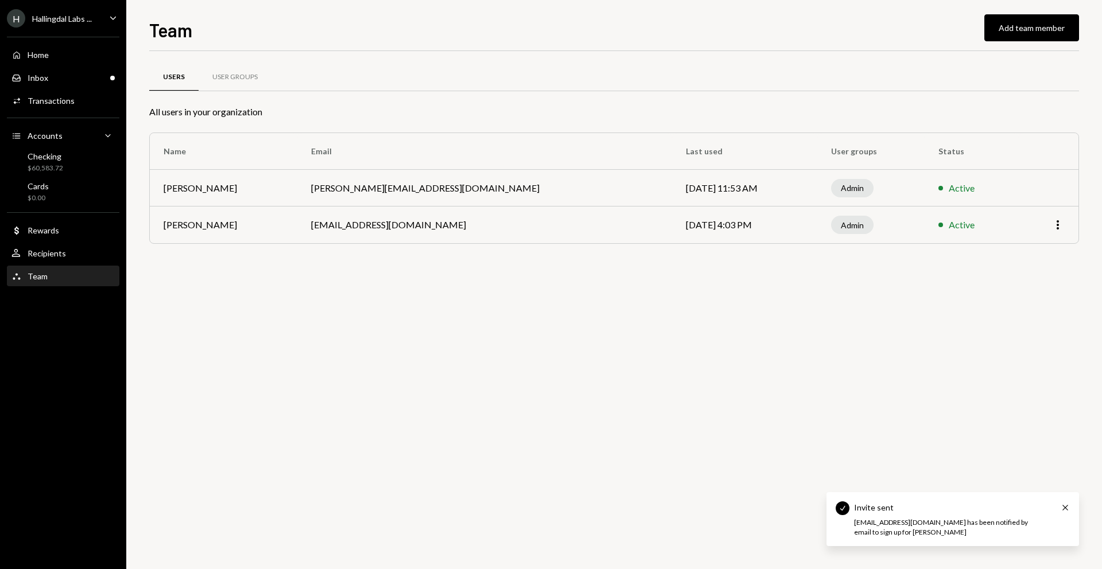 The width and height of the screenshot is (1102, 569). I want to click on a: Rewards, so click(63, 230).